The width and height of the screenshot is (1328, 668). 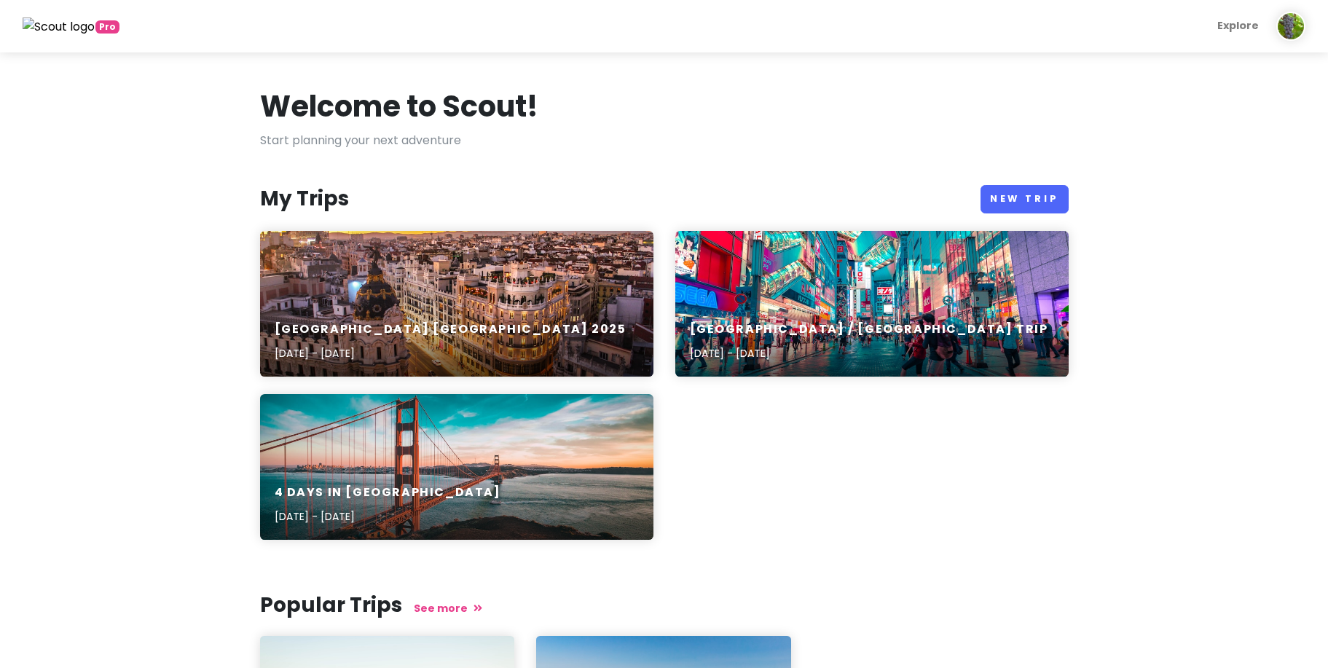 What do you see at coordinates (1291, 26) in the screenshot?
I see `img: User profile` at bounding box center [1291, 26].